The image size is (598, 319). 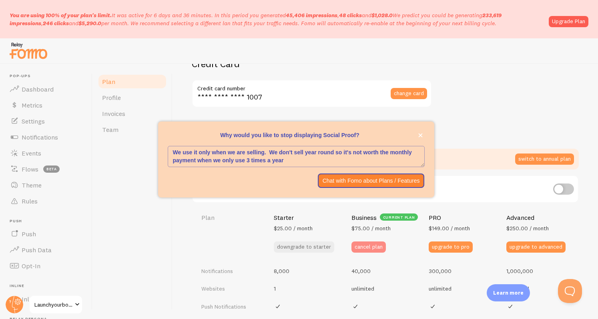 I want to click on button: switch to annual plan, so click(x=544, y=159).